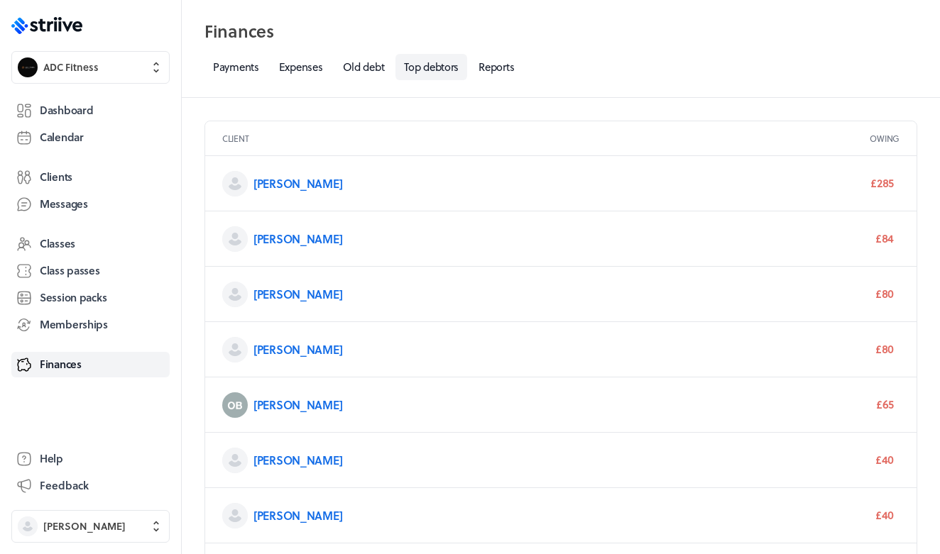 This screenshot has width=940, height=554. I want to click on a: Calendar, so click(90, 138).